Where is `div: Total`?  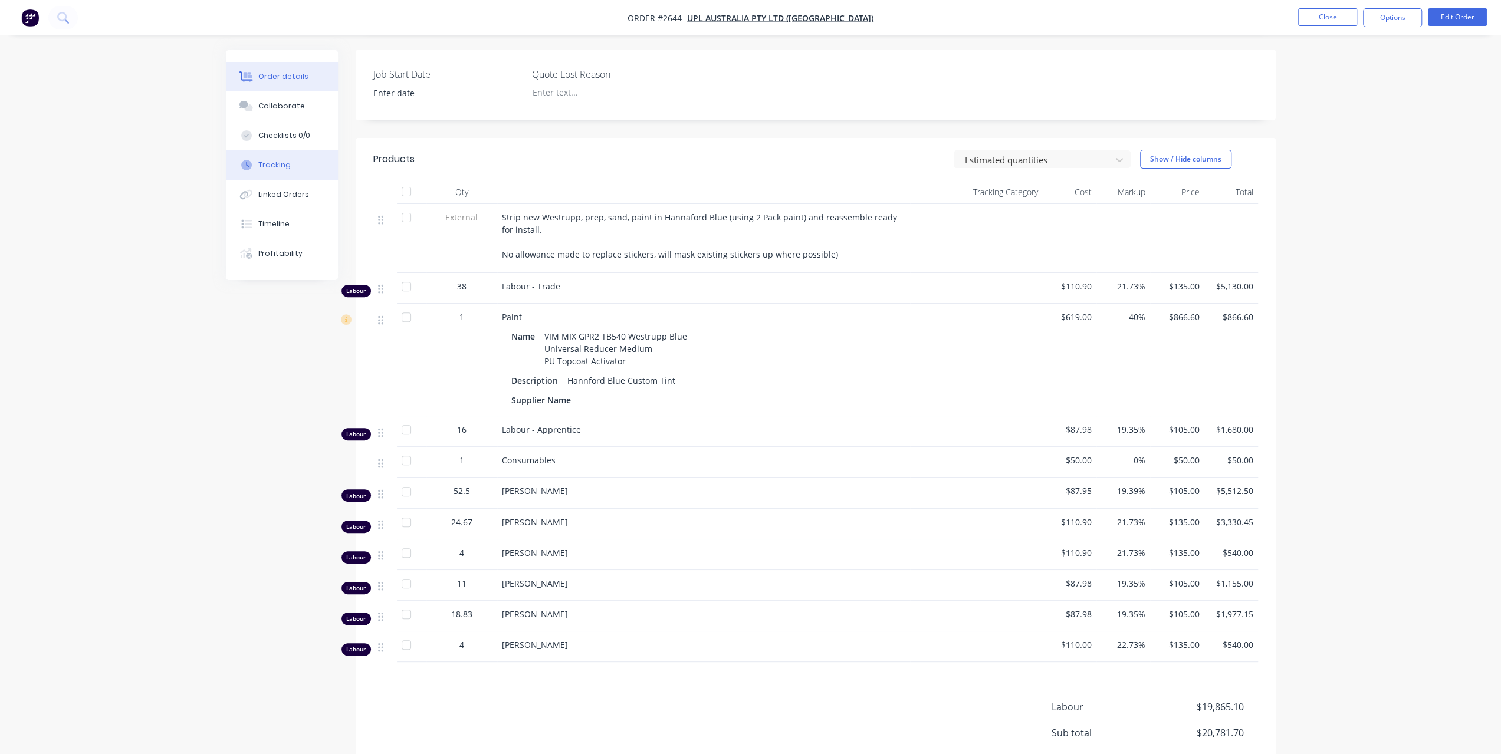
div: Total is located at coordinates (1230, 192).